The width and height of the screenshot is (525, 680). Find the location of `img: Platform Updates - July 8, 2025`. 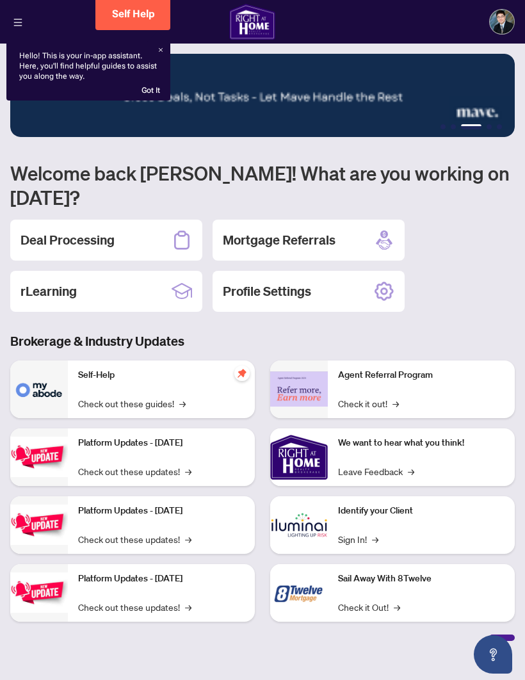

img: Platform Updates - July 8, 2025 is located at coordinates (39, 525).